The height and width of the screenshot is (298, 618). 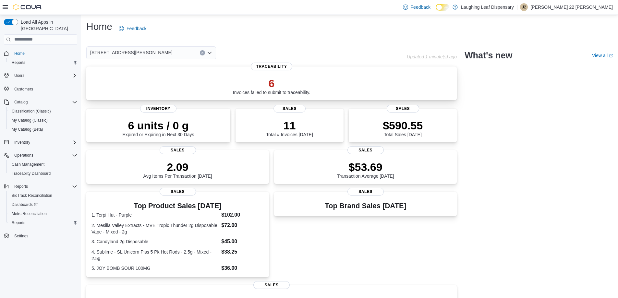 I want to click on button: Settings, so click(x=41, y=236).